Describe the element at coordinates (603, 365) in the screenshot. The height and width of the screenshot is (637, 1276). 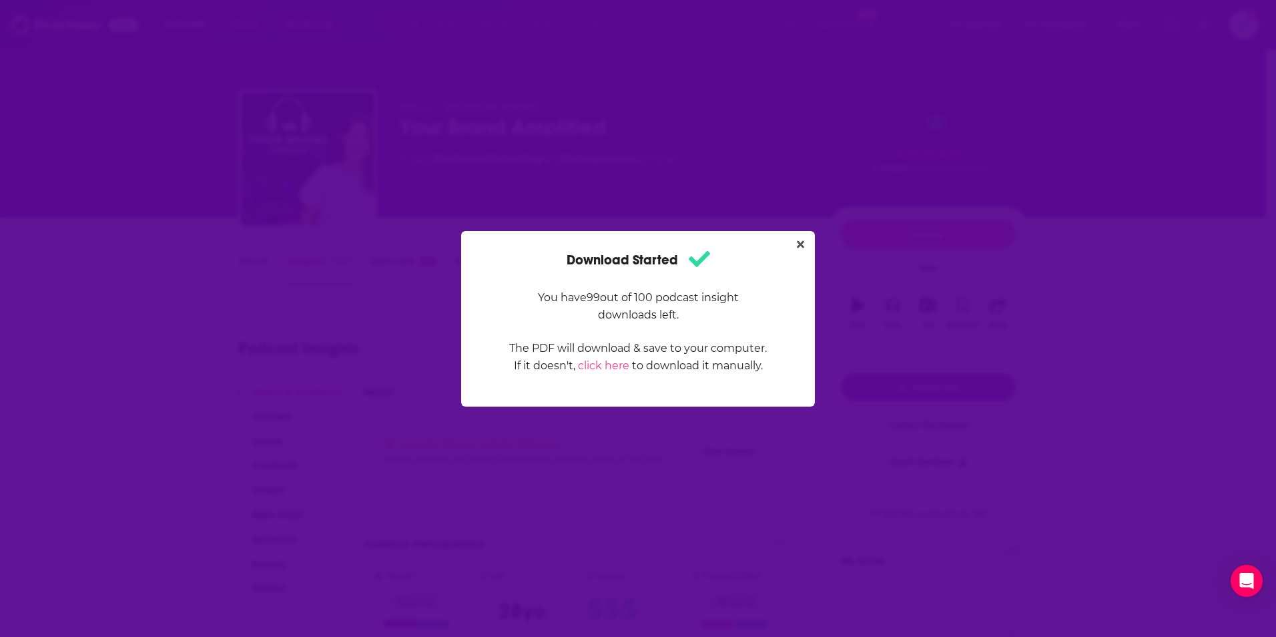
I see `a: click here` at that location.